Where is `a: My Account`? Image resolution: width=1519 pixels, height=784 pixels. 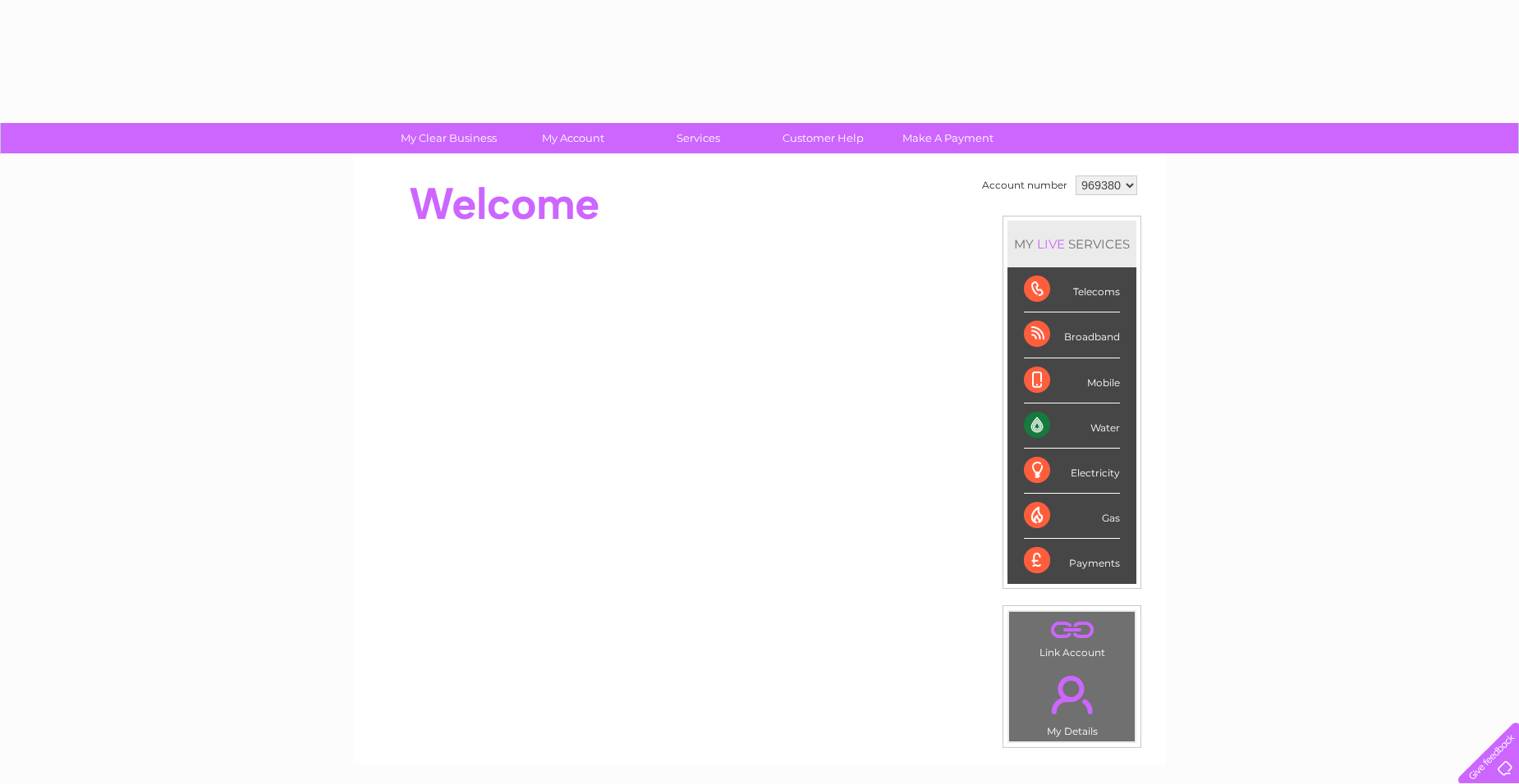 a: My Account is located at coordinates (573, 138).